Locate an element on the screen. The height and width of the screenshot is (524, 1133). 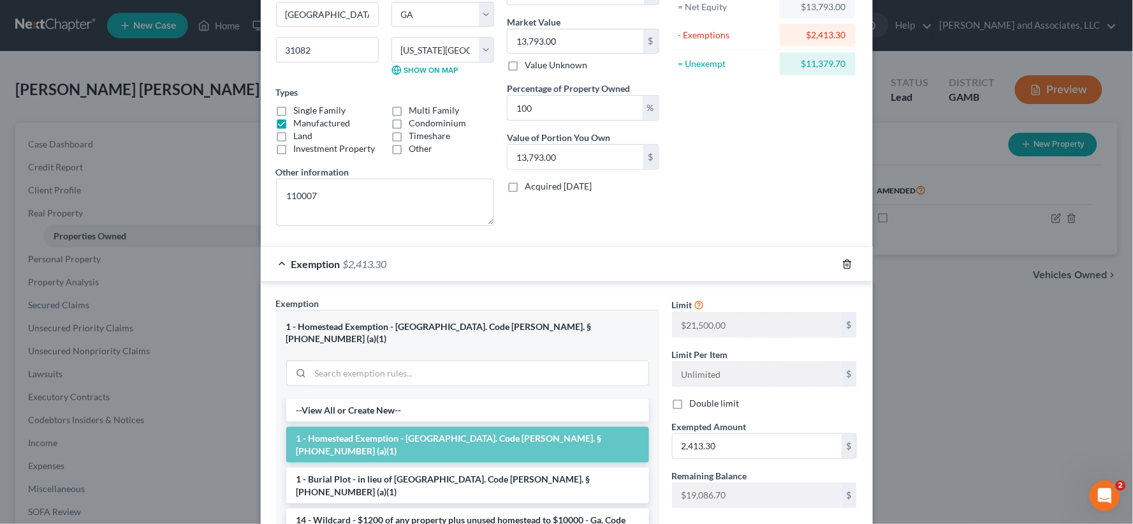
label: Timeshare is located at coordinates (430, 136).